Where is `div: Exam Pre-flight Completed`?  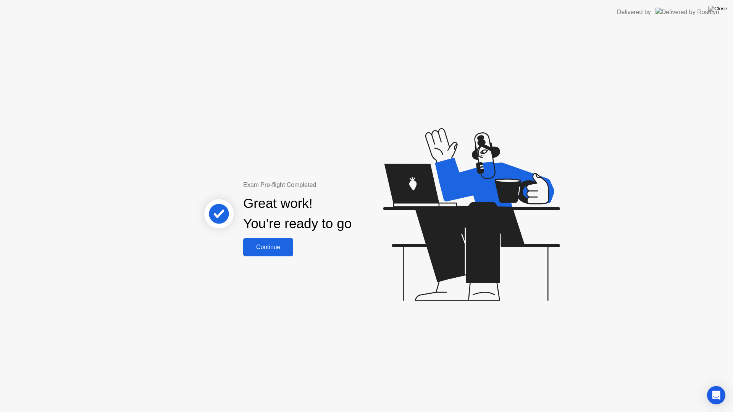
div: Exam Pre-flight Completed is located at coordinates (322, 185).